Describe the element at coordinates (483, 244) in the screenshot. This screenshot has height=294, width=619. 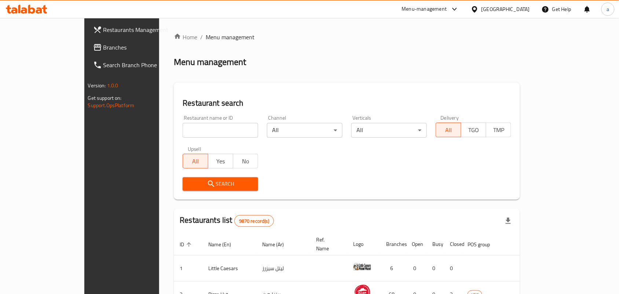
I see `span: POS group` at that location.